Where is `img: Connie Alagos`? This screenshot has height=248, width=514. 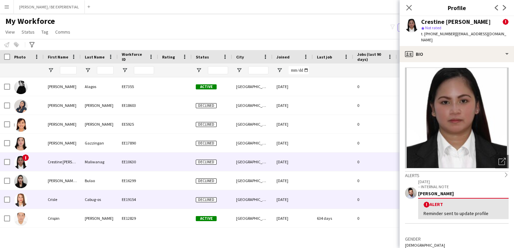 img: Connie Alagos is located at coordinates (21, 87).